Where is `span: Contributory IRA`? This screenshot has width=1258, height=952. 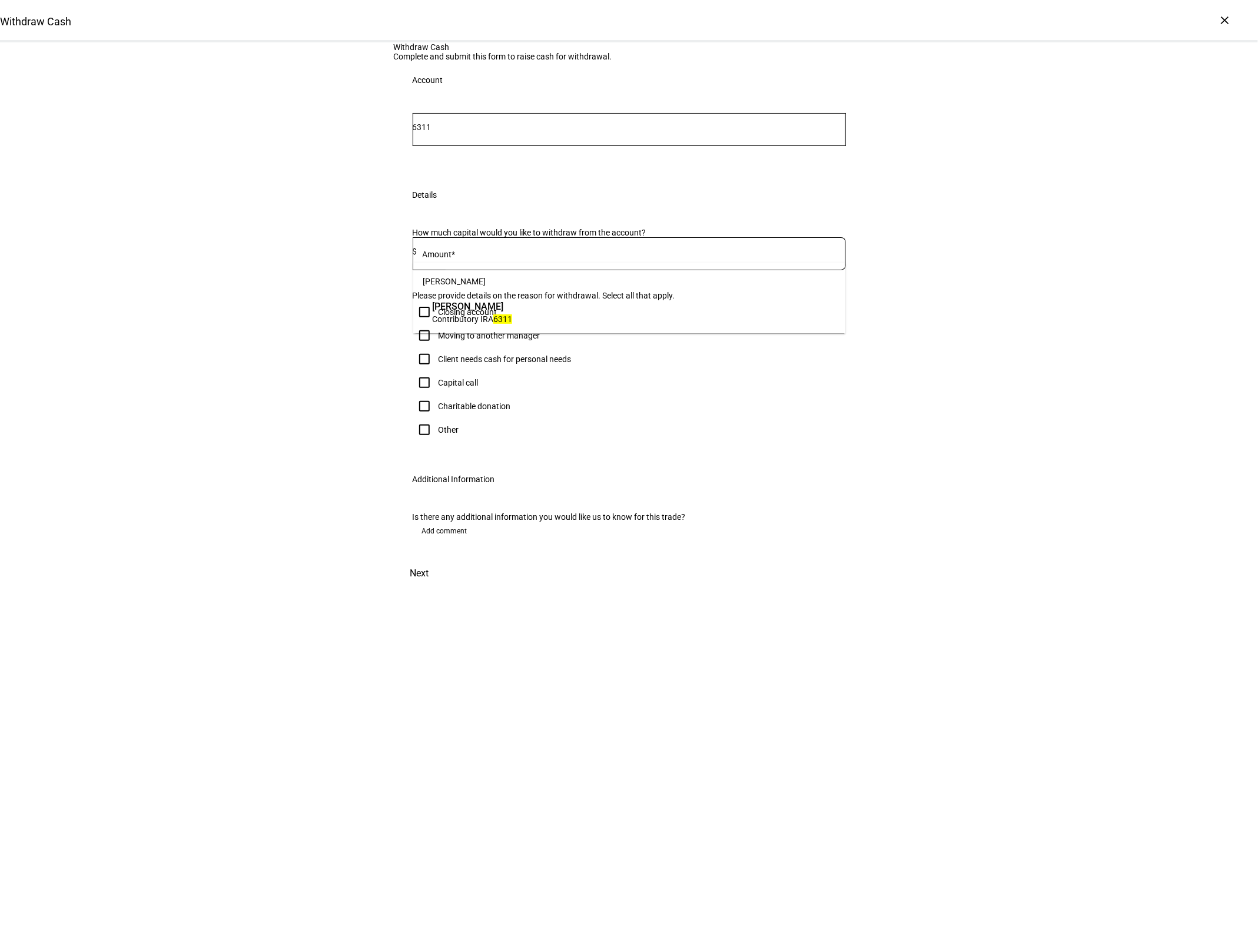
span: Contributory IRA is located at coordinates (463, 319).